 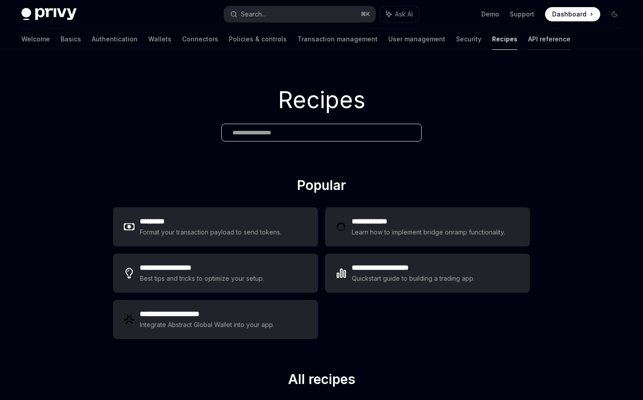 I want to click on button: Search...⌘K, so click(x=300, y=14).